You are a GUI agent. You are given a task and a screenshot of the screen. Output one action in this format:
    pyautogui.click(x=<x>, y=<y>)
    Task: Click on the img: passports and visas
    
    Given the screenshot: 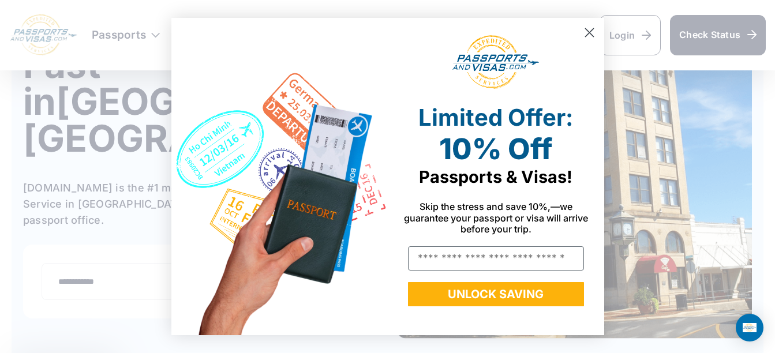 What is the action you would take?
    pyautogui.click(x=495, y=62)
    